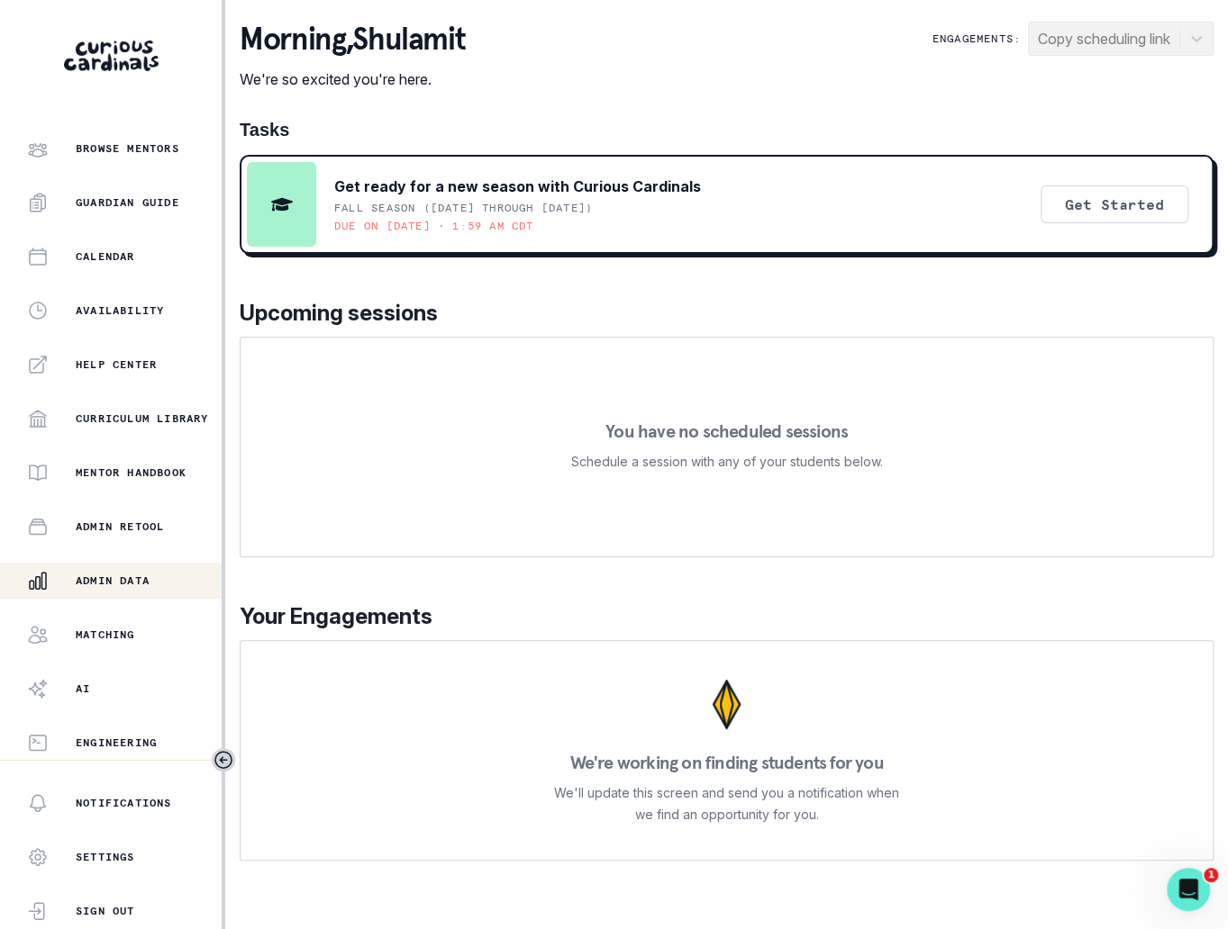 The width and height of the screenshot is (1228, 929). Describe the element at coordinates (105, 257) in the screenshot. I see `p: Calendar` at that location.